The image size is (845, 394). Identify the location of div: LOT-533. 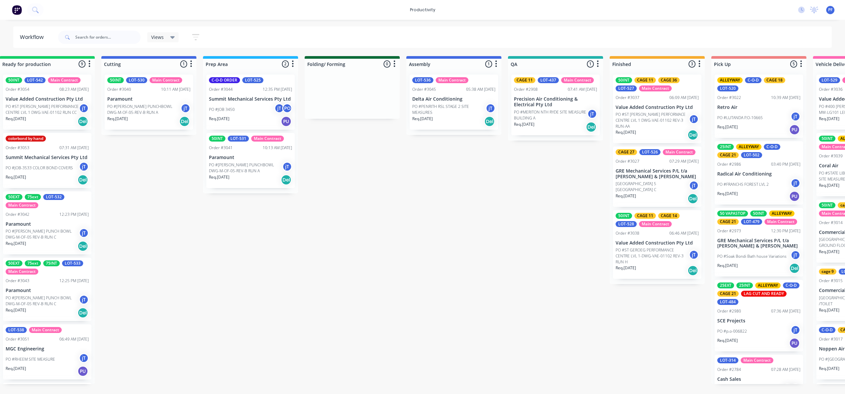
(73, 263).